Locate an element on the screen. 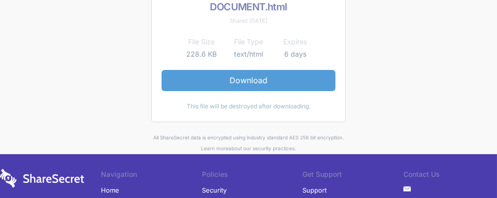 This screenshot has height=198, width=497. td: 6 days is located at coordinates (295, 54).